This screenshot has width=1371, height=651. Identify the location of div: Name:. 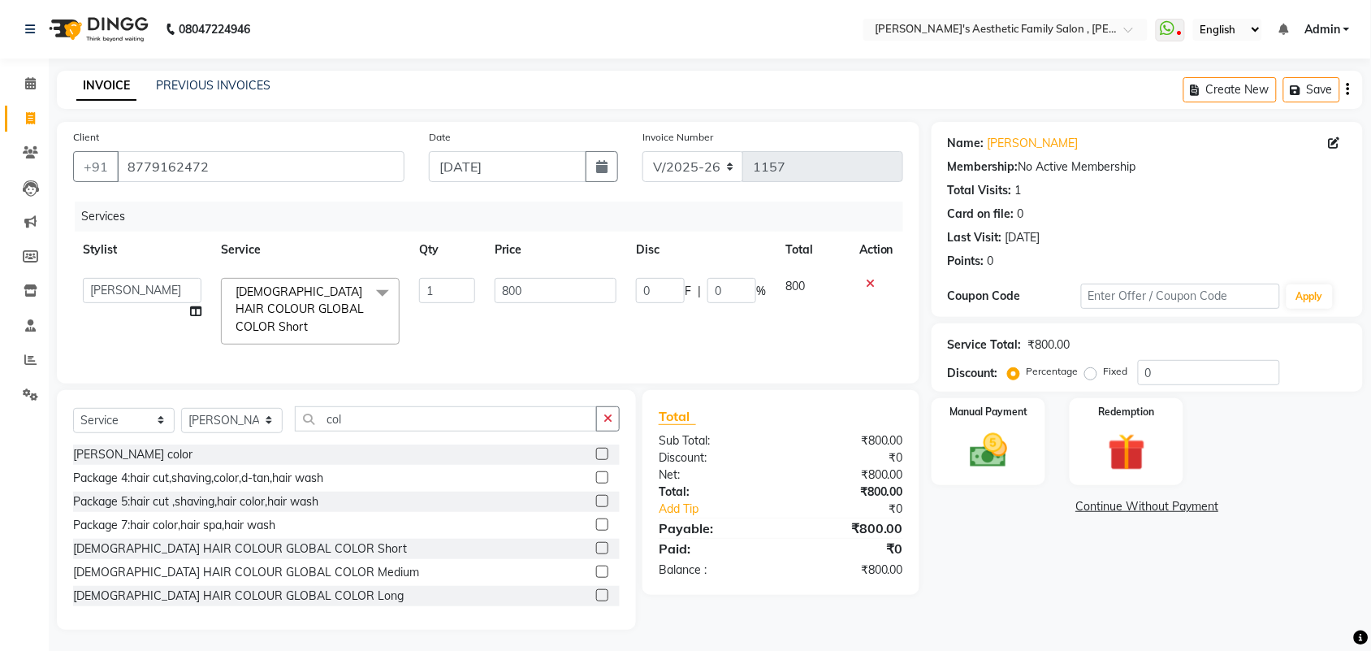
(966, 143).